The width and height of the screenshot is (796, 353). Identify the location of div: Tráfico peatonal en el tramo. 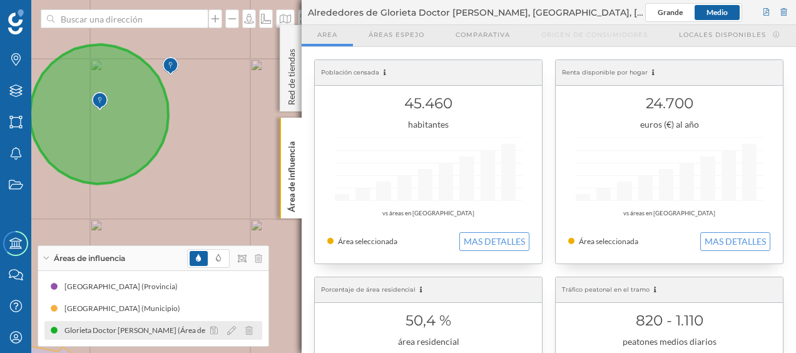
(669, 290).